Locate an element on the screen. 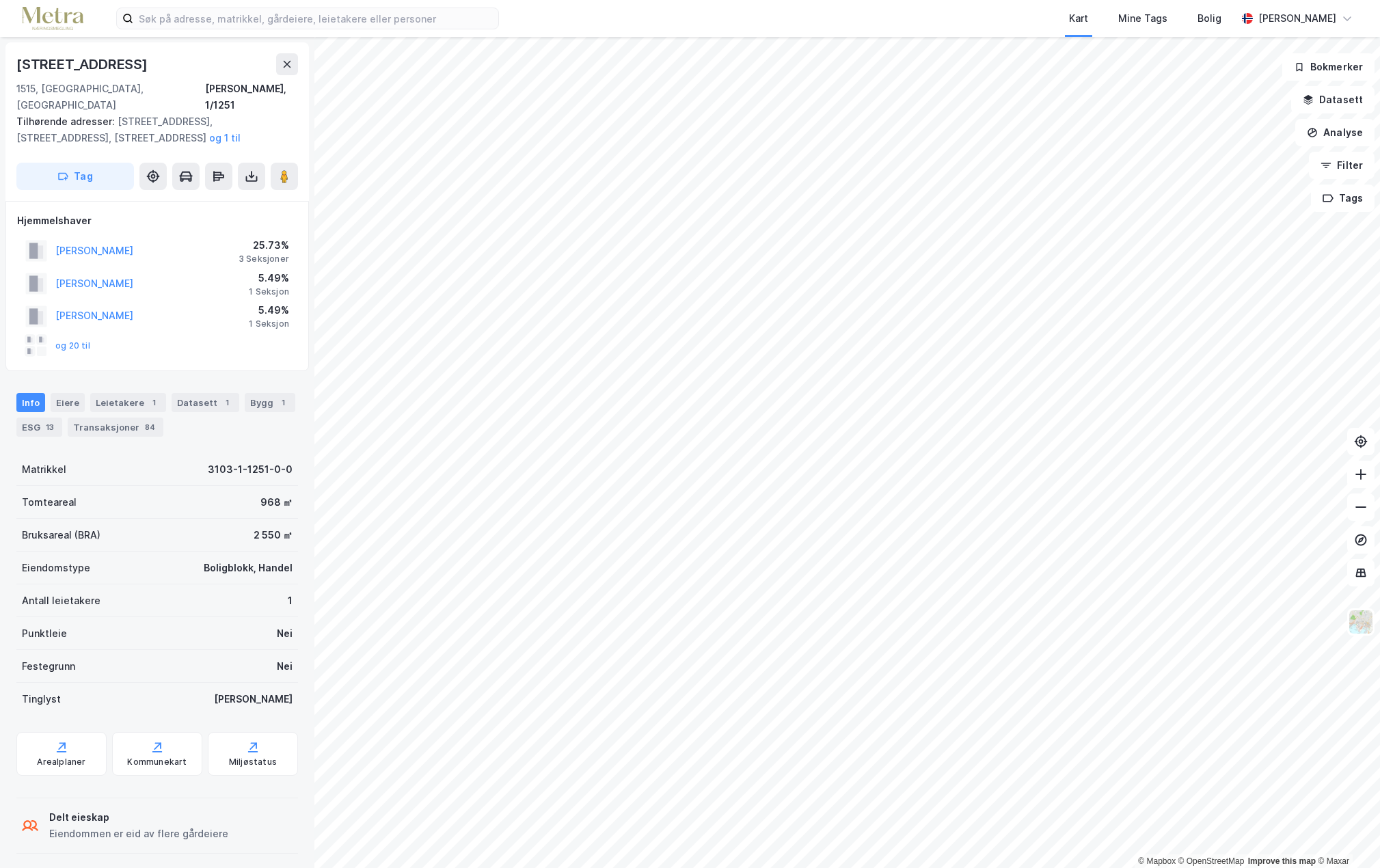 Image resolution: width=1380 pixels, height=868 pixels. div: Kommunekart is located at coordinates (156, 762).